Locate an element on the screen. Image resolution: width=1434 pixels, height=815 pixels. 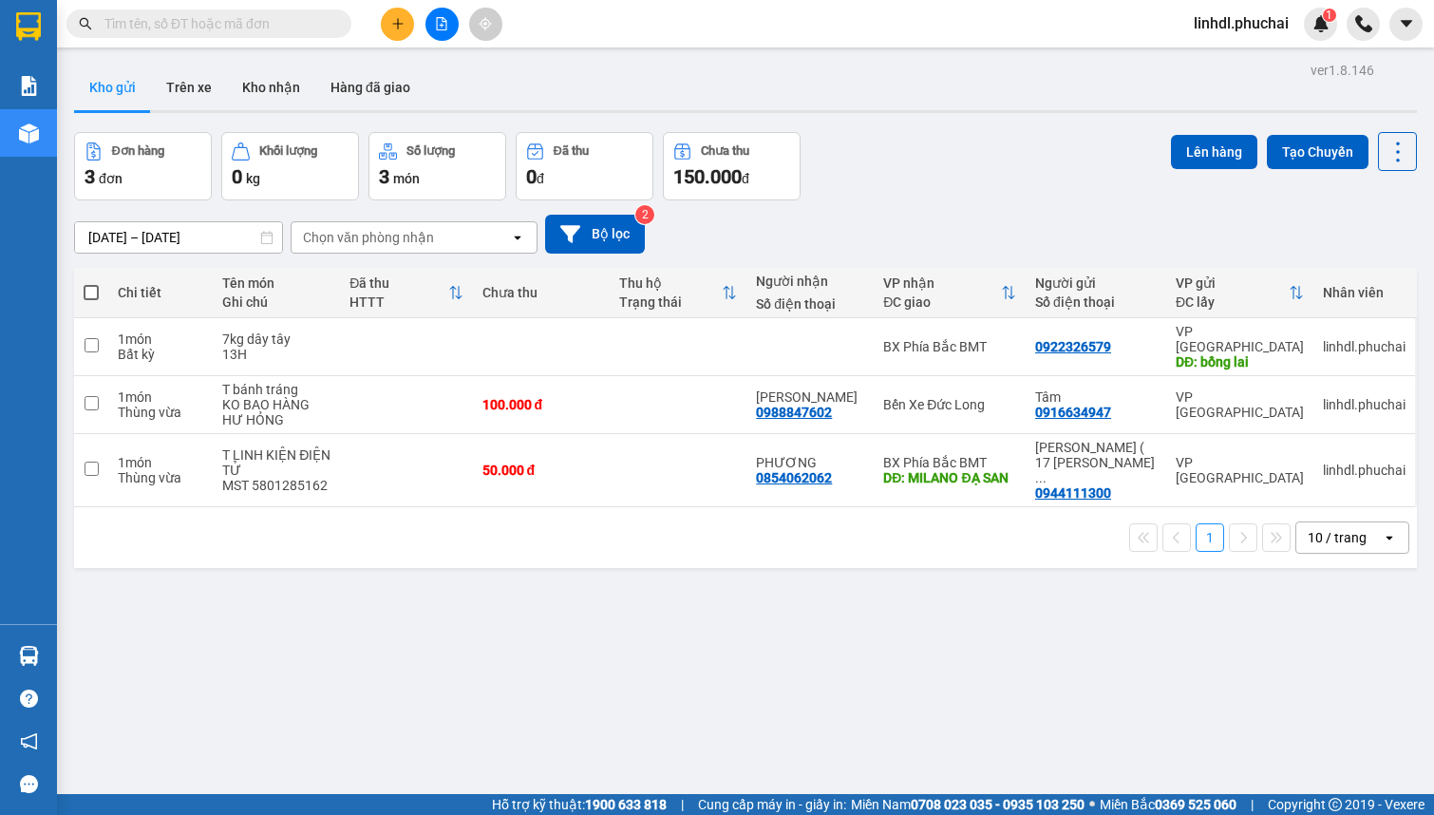
span: 1 is located at coordinates (1329, 15).